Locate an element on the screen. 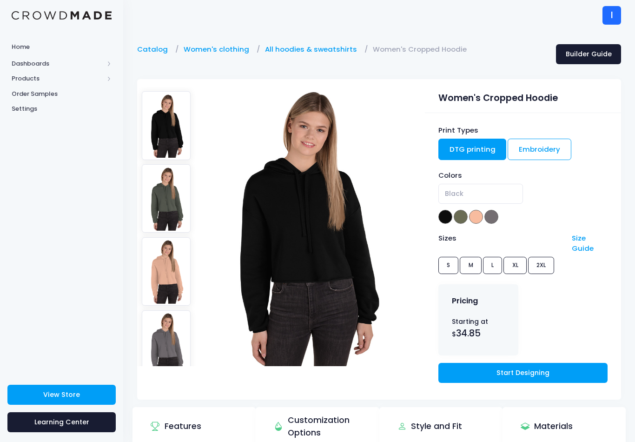 This screenshot has width=635, height=442. div: Customization Options is located at coordinates (316, 426).